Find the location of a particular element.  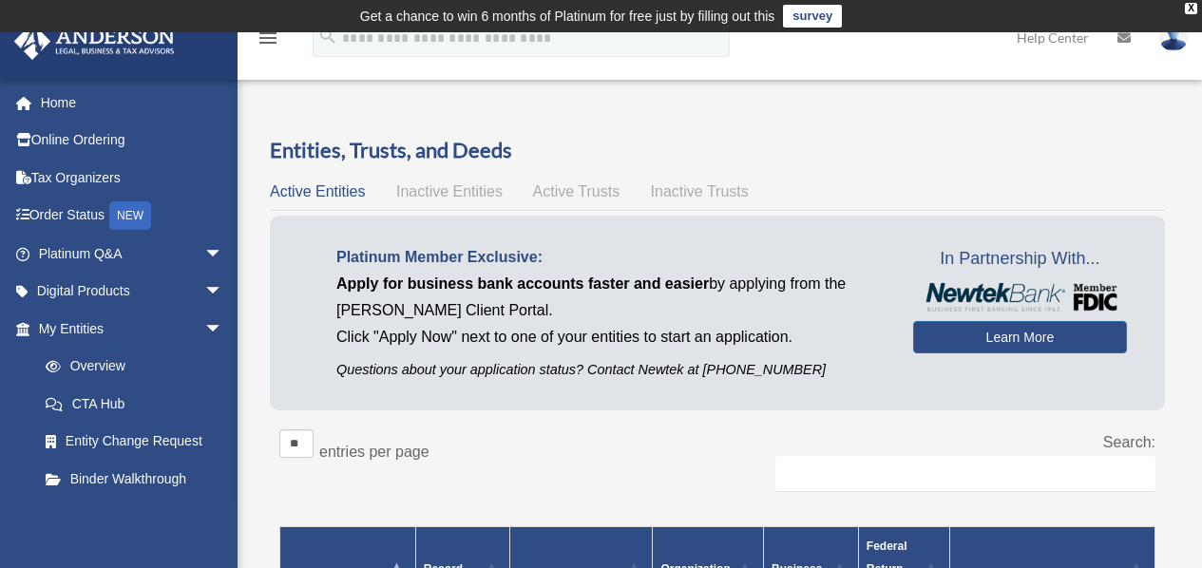

img: User Pic is located at coordinates (1173, 37).